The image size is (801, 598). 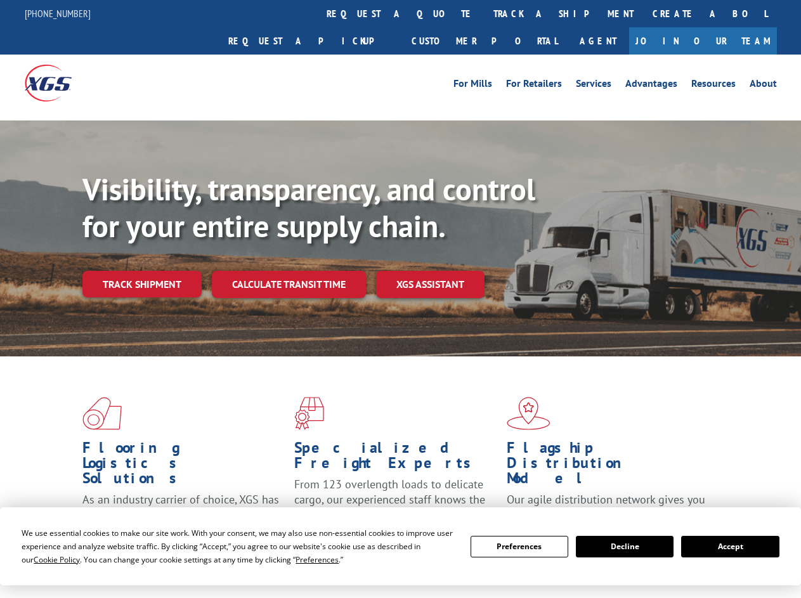 What do you see at coordinates (310, 41) in the screenshot?
I see `a: Request a pickup` at bounding box center [310, 41].